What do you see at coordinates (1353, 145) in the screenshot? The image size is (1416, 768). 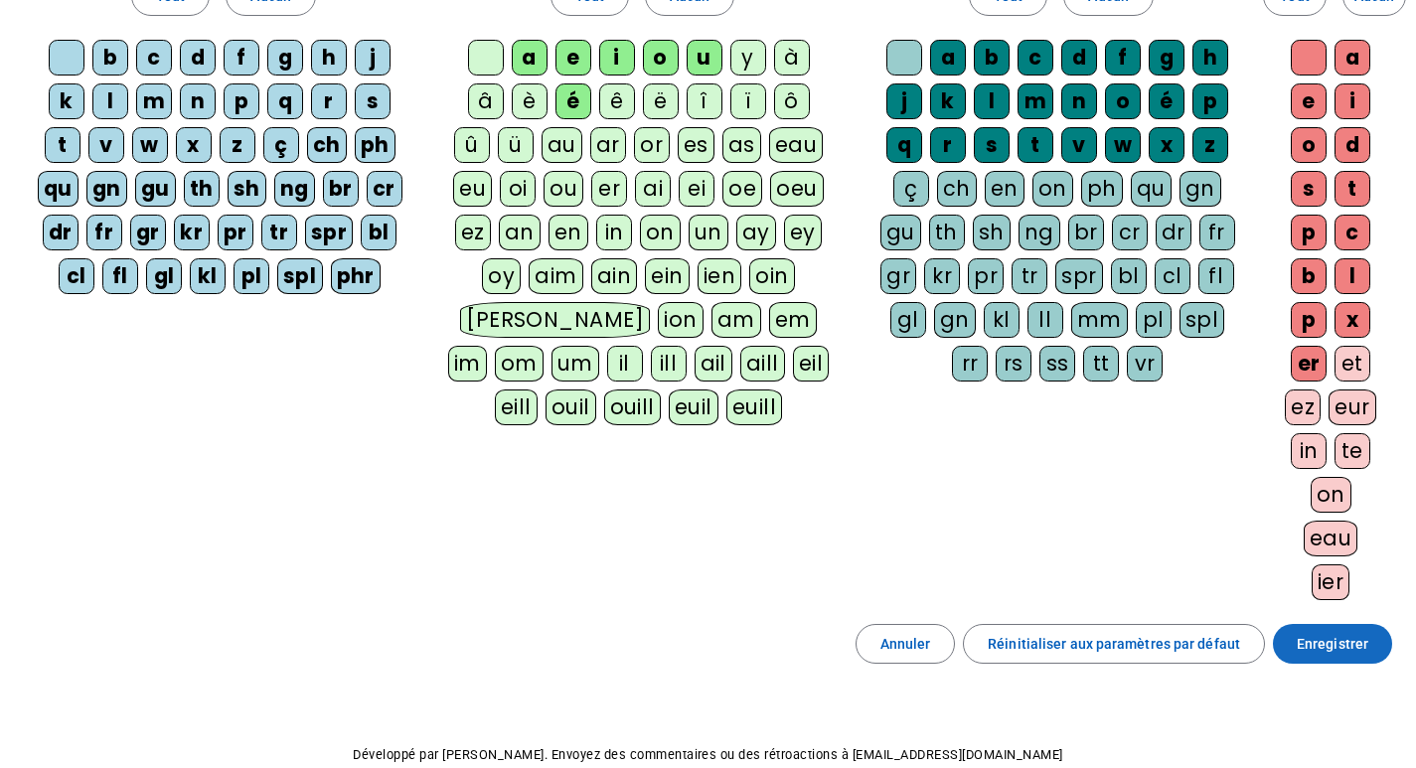 I see `div: d` at bounding box center [1353, 145].